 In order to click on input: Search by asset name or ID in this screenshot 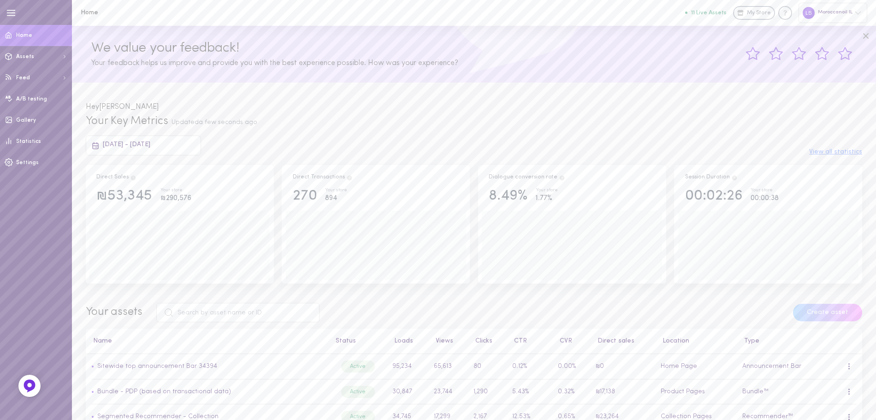, I will do `click(238, 313)`.